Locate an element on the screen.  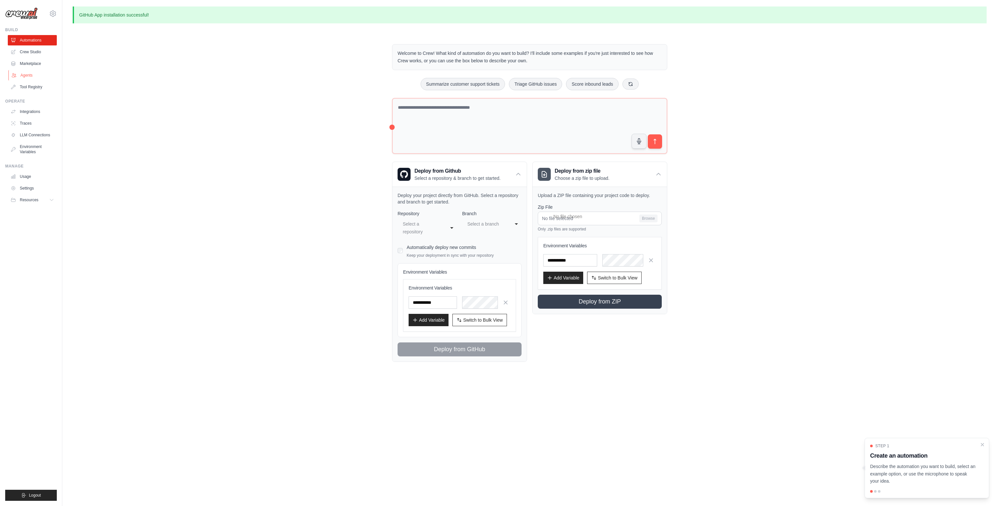
div: Select a repository is located at coordinates (421, 228).